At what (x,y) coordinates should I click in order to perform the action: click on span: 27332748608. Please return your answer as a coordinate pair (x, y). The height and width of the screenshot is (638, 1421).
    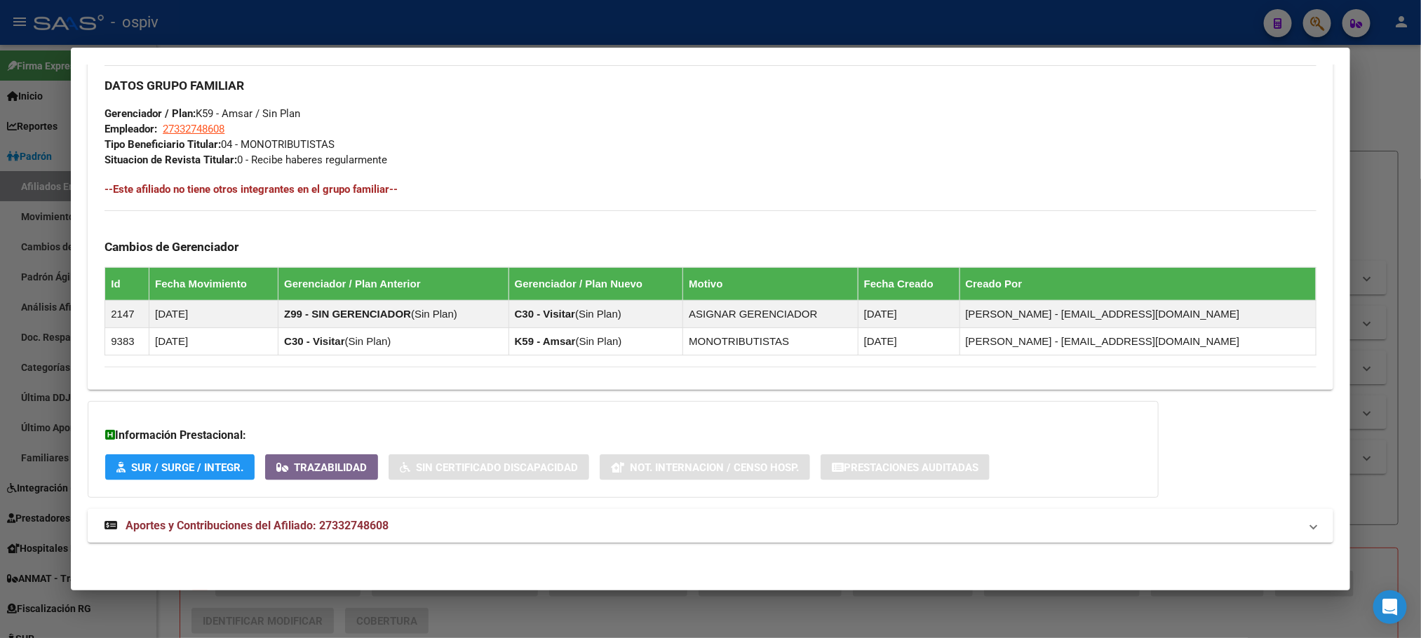
    Looking at the image, I should click on (194, 129).